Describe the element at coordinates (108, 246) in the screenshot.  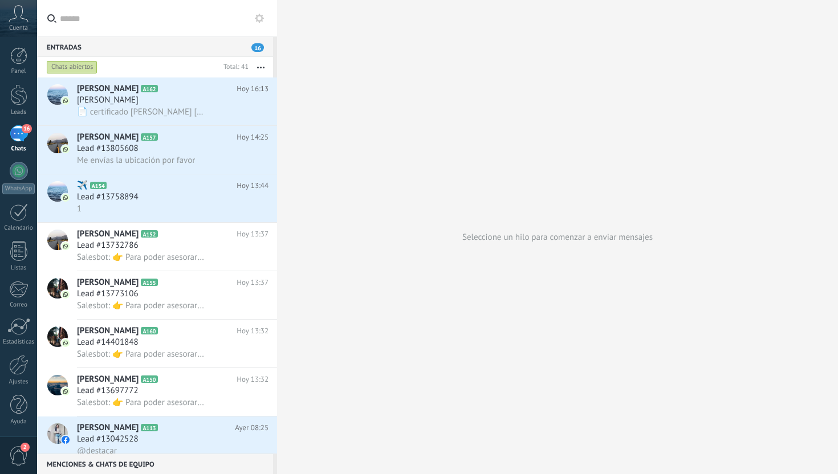
I see `span: Lead #13732786` at that location.